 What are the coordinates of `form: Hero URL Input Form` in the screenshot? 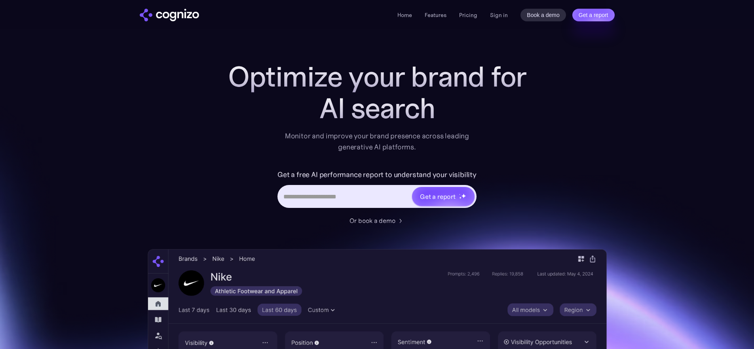 It's located at (377, 190).